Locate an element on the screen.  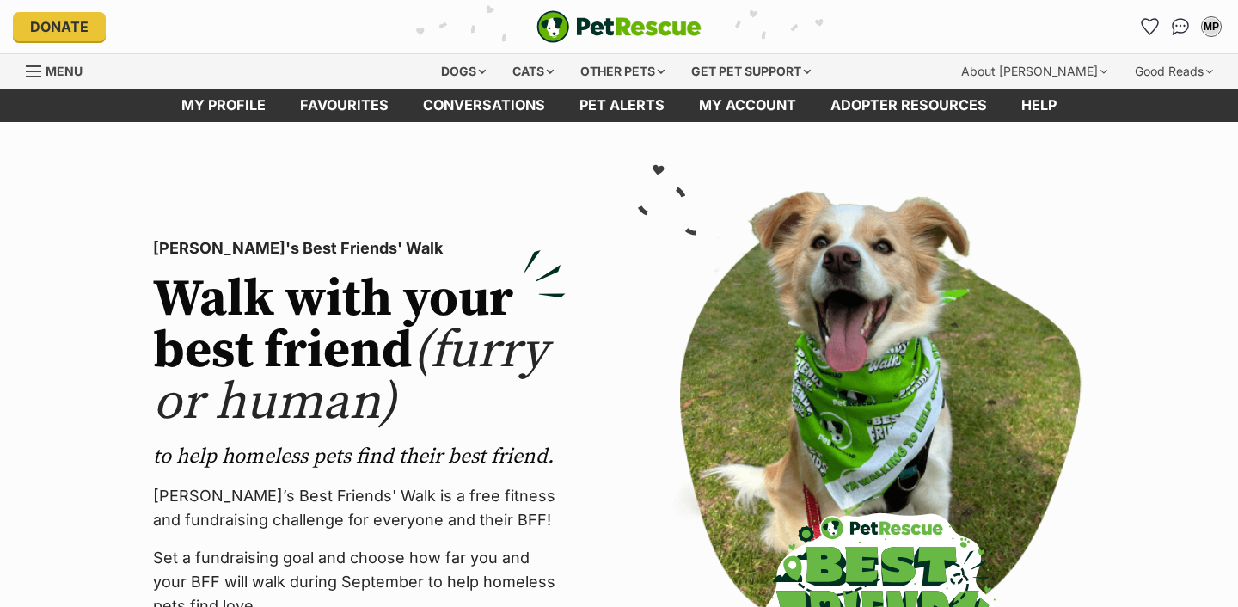
h2: Walk with your best friend is located at coordinates (359, 352).